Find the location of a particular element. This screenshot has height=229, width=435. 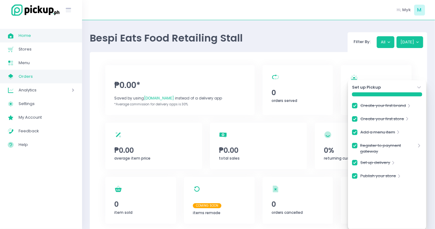

span: returning customers is located at coordinates (344, 158).